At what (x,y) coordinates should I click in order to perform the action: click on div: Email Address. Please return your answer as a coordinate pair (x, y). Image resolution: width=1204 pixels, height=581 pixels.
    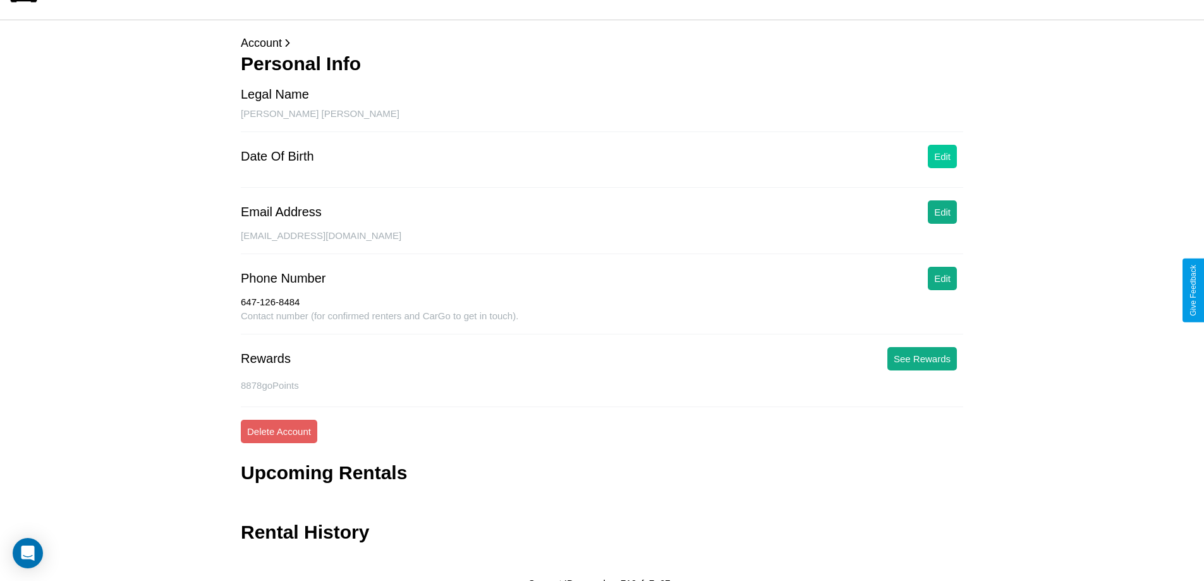
    Looking at the image, I should click on (281, 212).